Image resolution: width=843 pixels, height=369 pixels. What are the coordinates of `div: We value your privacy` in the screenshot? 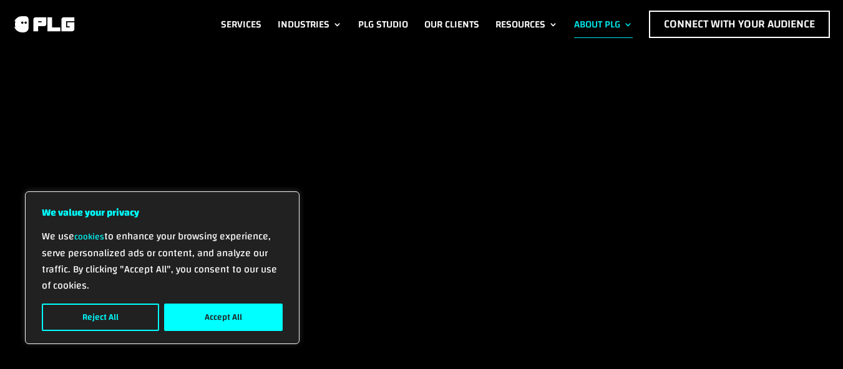 It's located at (162, 268).